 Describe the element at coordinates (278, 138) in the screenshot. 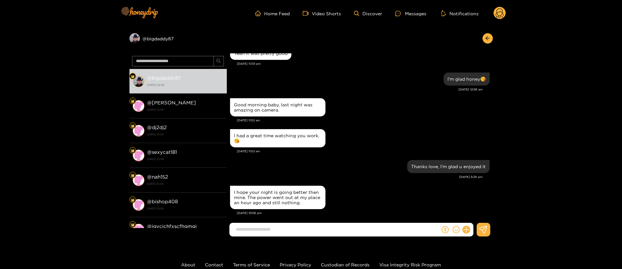

I see `div: I had a great time watching you work. 😘` at that location.